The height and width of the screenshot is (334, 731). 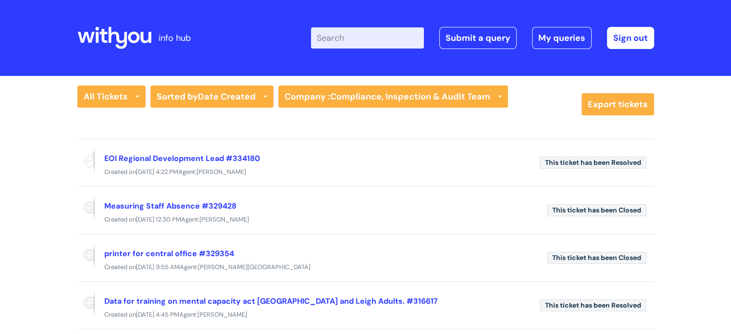 I want to click on p: info hub, so click(x=174, y=38).